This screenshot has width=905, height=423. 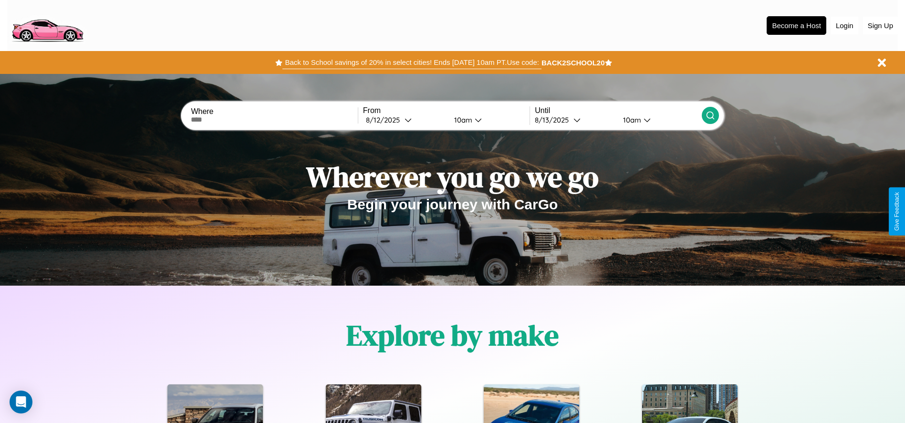 I want to click on b: BACK2SCHOOL20, so click(x=573, y=63).